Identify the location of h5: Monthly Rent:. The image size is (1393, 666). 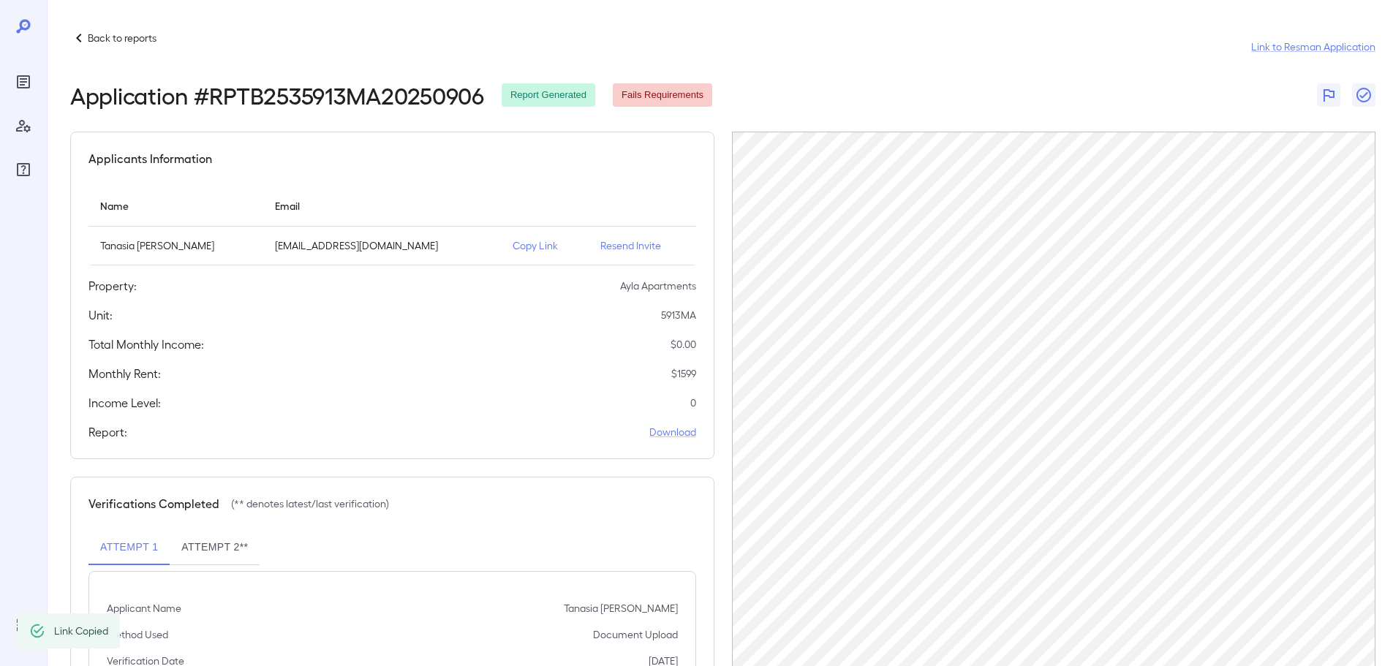
(124, 374).